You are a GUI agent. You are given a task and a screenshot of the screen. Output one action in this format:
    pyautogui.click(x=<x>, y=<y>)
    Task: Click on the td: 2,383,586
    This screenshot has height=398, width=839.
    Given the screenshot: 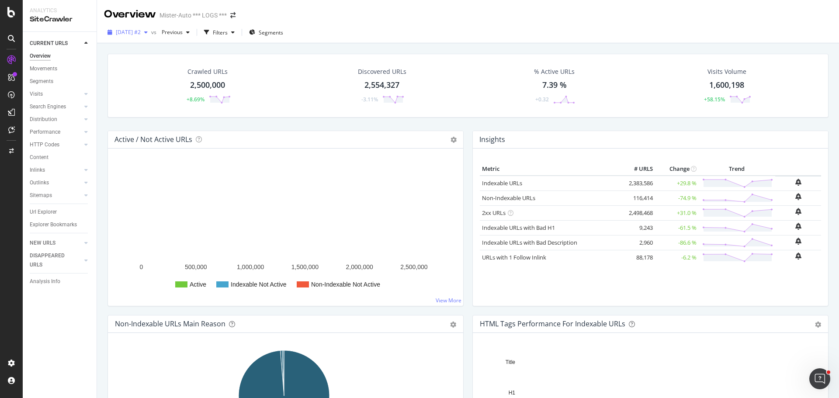 What is the action you would take?
    pyautogui.click(x=638, y=183)
    